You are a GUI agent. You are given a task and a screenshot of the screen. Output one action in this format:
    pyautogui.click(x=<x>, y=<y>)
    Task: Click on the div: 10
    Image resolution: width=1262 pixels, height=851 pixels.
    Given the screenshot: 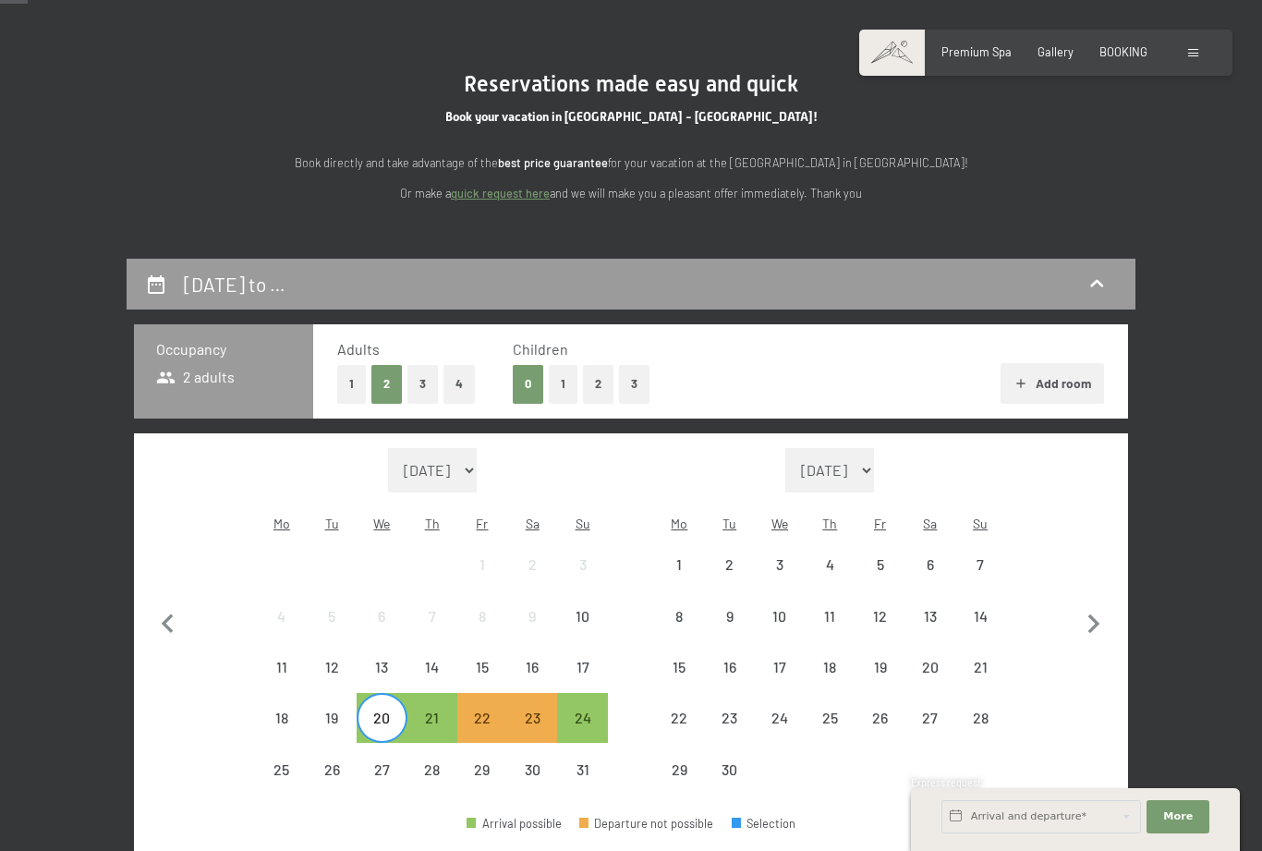 What is the action you would take?
    pyautogui.click(x=582, y=632)
    